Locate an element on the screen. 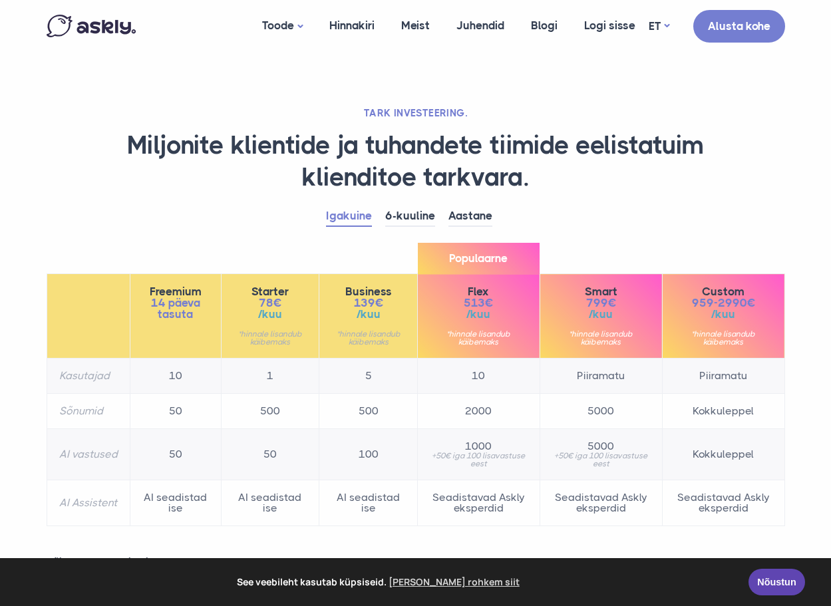  td: Kokkuleppel is located at coordinates (723, 411).